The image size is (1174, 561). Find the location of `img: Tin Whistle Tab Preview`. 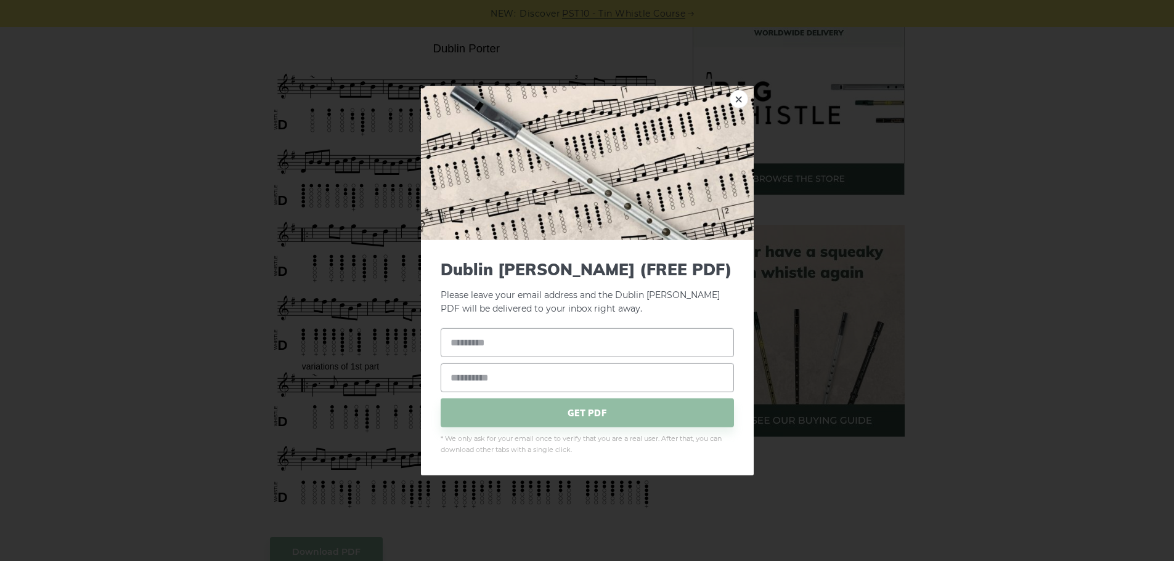

img: Tin Whistle Tab Preview is located at coordinates (587, 163).